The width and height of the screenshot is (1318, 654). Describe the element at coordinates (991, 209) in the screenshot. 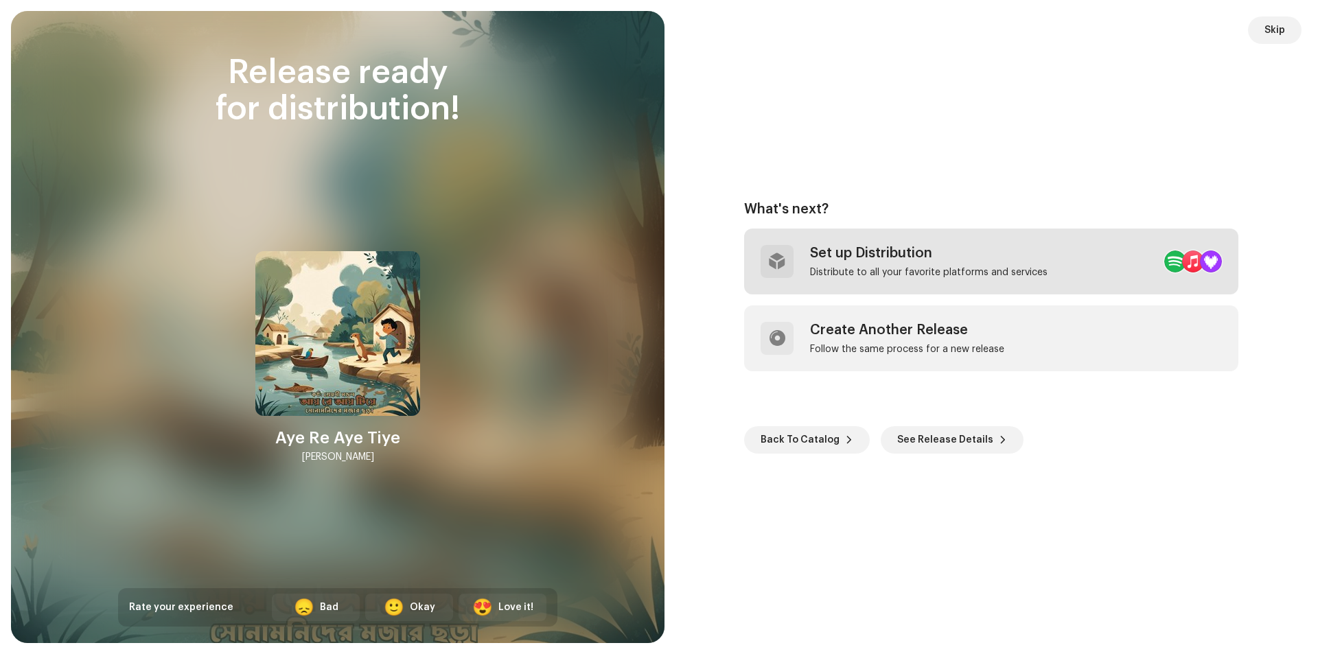

I see `div: What's next?` at that location.